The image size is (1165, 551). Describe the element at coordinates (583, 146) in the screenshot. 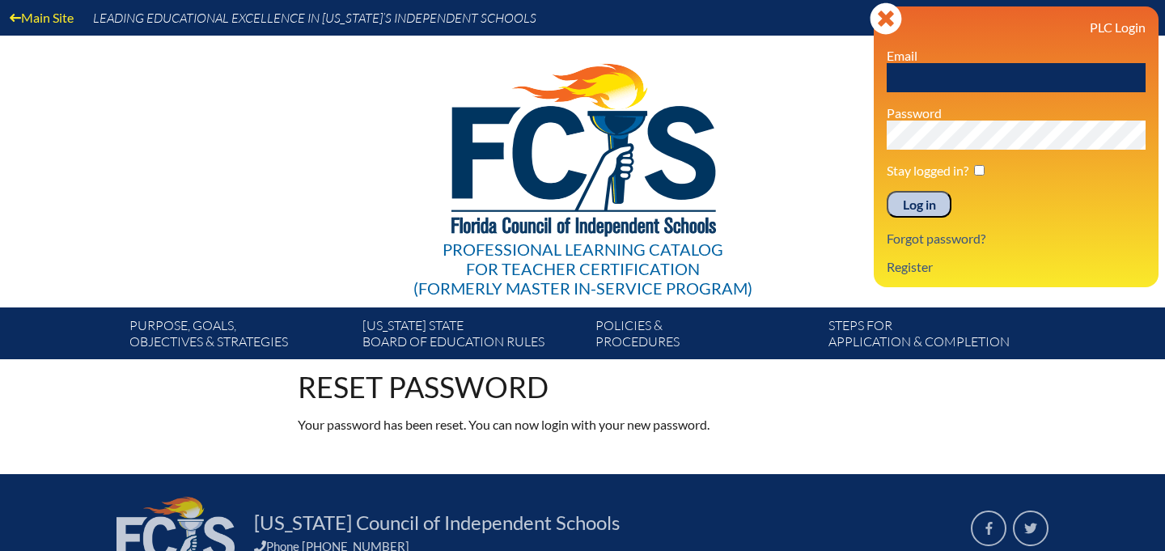

I see `img: FCISlogo221.eps` at that location.